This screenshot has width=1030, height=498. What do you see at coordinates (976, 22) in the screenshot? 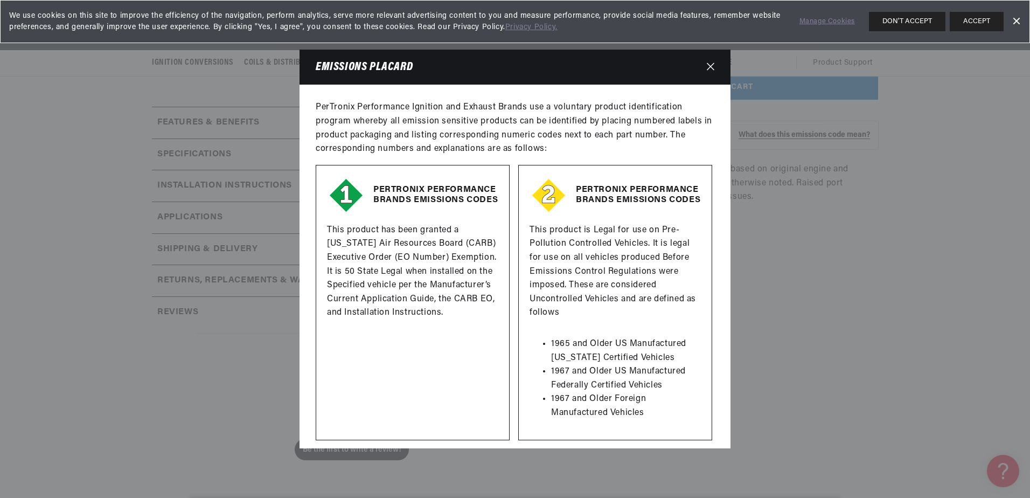
I see `button: ACCEPT` at bounding box center [976, 22].